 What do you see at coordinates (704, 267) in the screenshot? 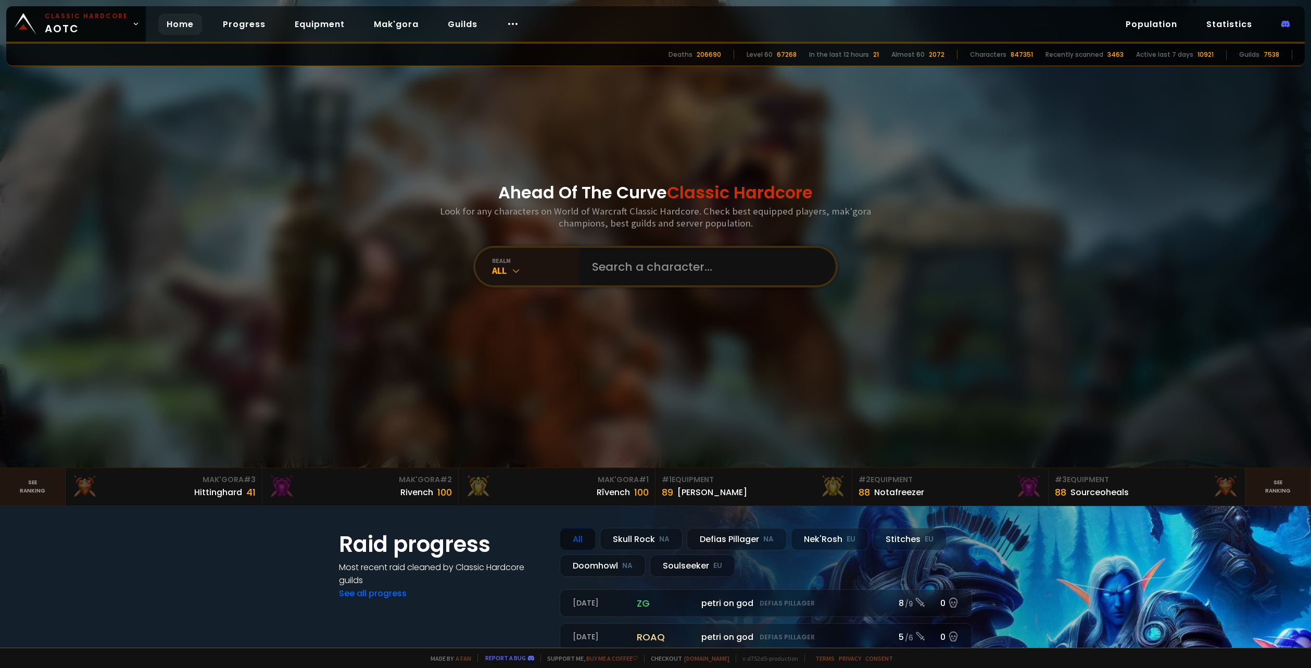
I see `input: Search a character...` at bounding box center [704, 267].